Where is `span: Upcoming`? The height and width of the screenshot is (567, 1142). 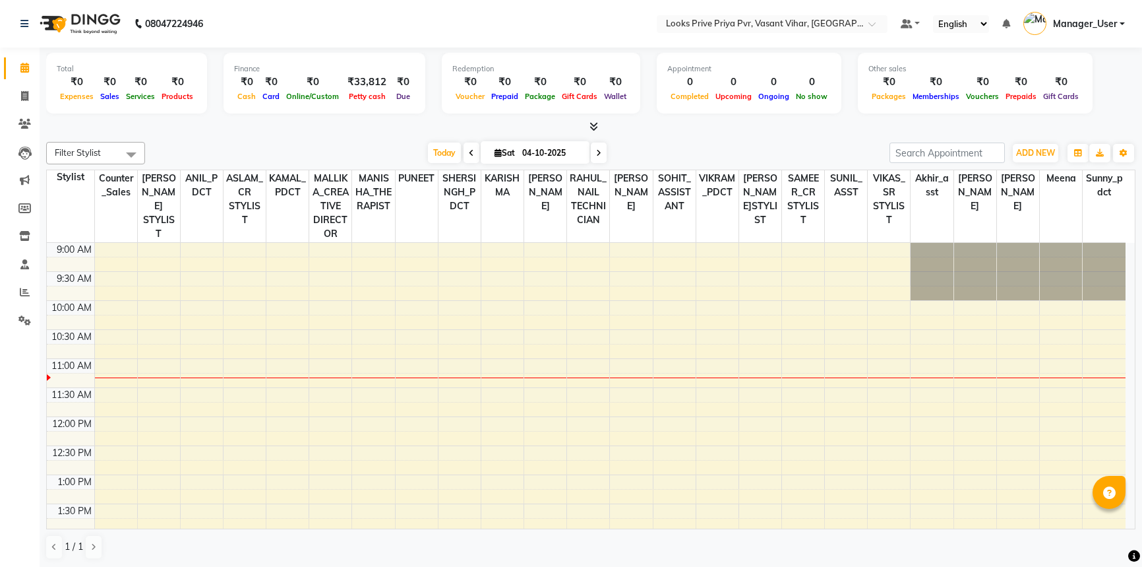 span: Upcoming is located at coordinates (733, 96).